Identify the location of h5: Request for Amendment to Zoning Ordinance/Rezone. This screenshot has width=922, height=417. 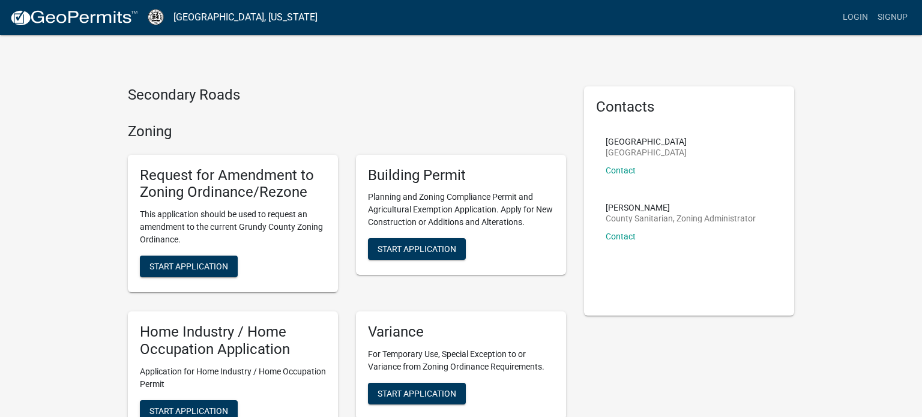
(233, 184).